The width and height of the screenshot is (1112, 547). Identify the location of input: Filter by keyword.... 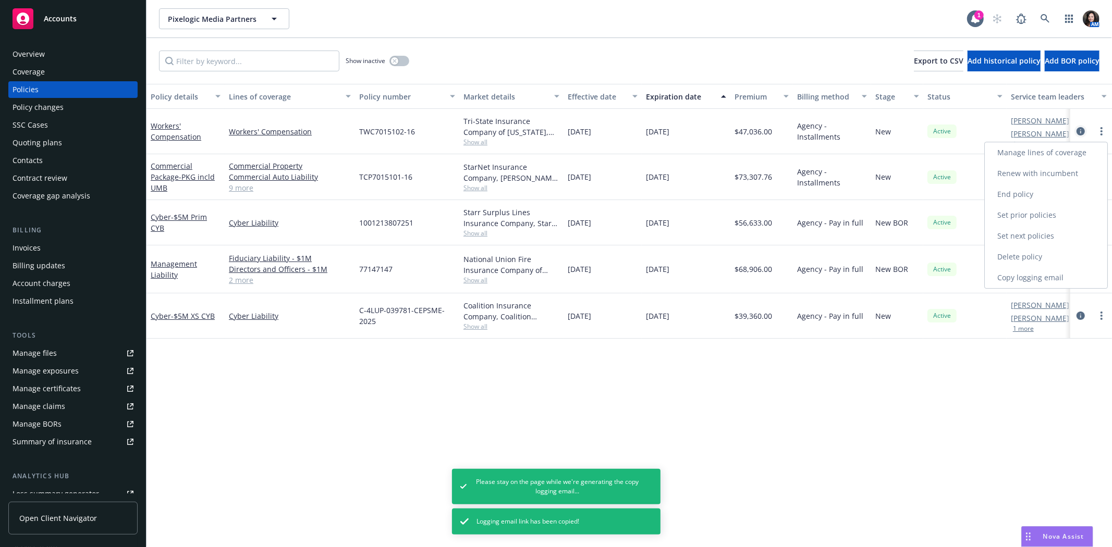
(249, 61).